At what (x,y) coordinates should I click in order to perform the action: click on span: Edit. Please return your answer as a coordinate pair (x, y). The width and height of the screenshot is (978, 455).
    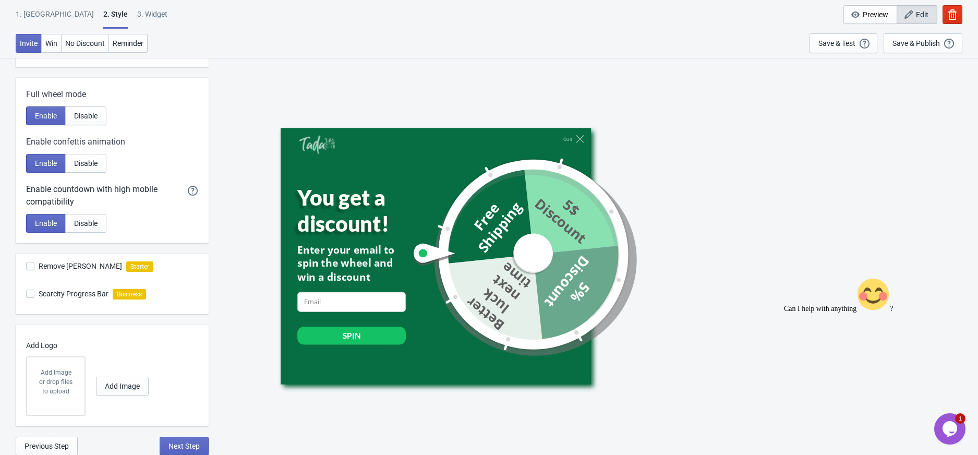
    Looking at the image, I should click on (922, 15).